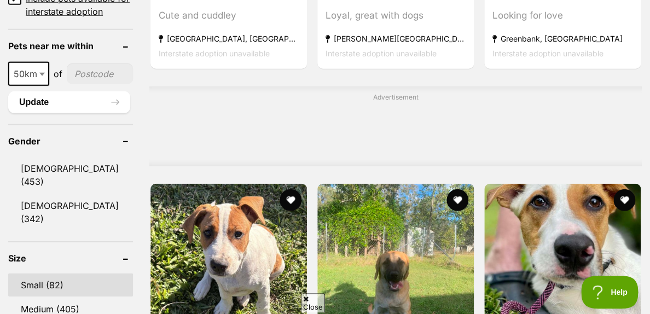 This screenshot has width=650, height=314. Describe the element at coordinates (71, 46) in the screenshot. I see `header: Pets near me within` at that location.